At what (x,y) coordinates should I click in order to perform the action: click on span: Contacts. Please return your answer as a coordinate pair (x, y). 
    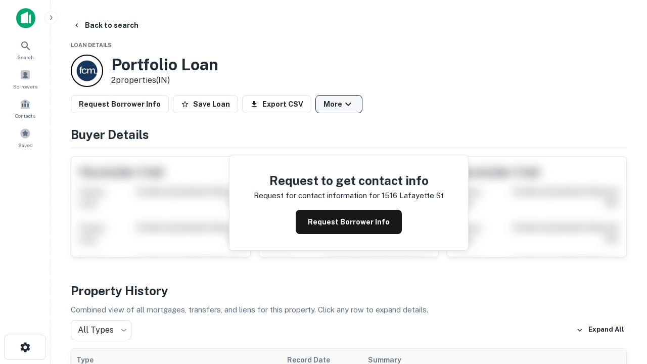
    Looking at the image, I should click on (25, 116).